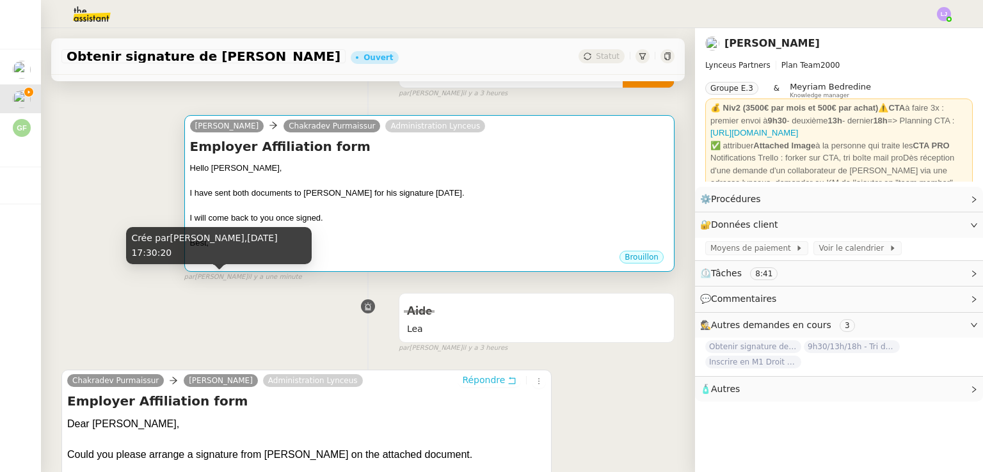  What do you see at coordinates (853, 248) in the screenshot?
I see `span: Voir le calendrier` at bounding box center [853, 248].